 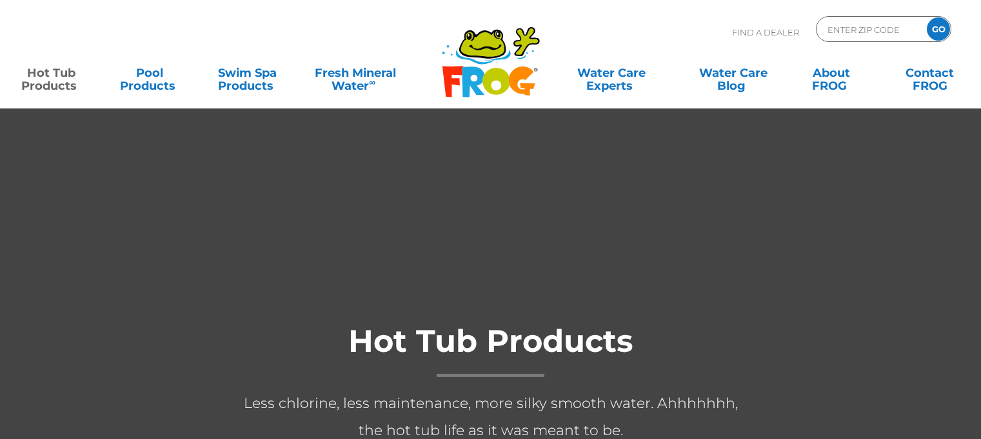 I want to click on a: Water CareExperts, so click(x=611, y=73).